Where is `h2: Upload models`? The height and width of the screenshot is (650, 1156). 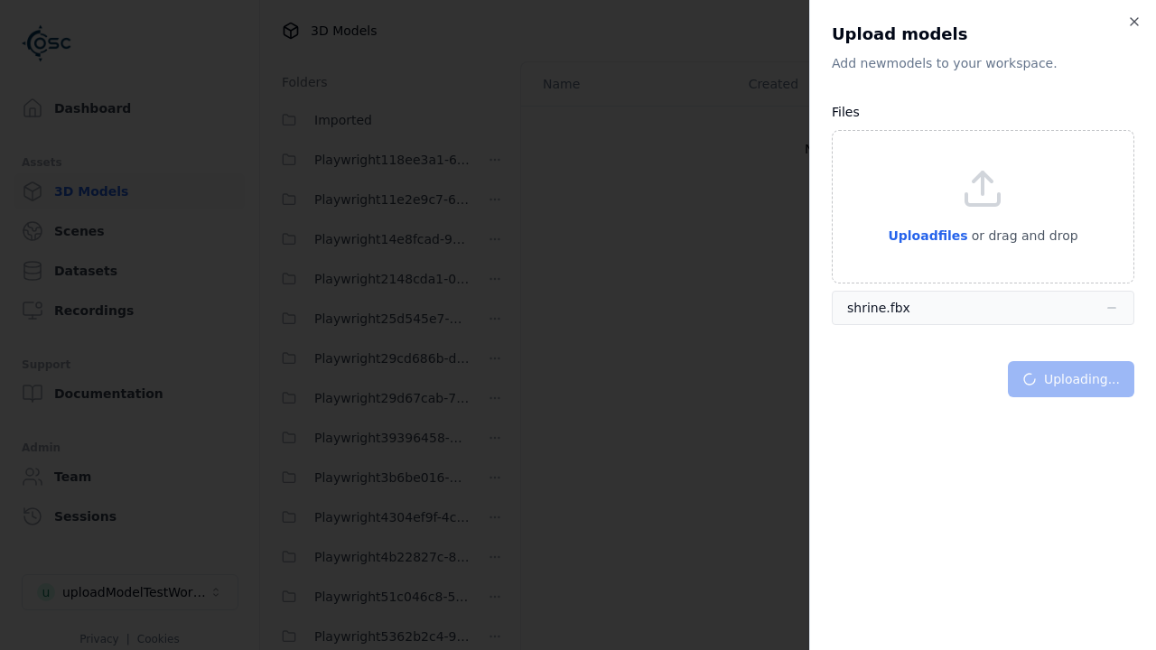
h2: Upload models is located at coordinates (982, 34).